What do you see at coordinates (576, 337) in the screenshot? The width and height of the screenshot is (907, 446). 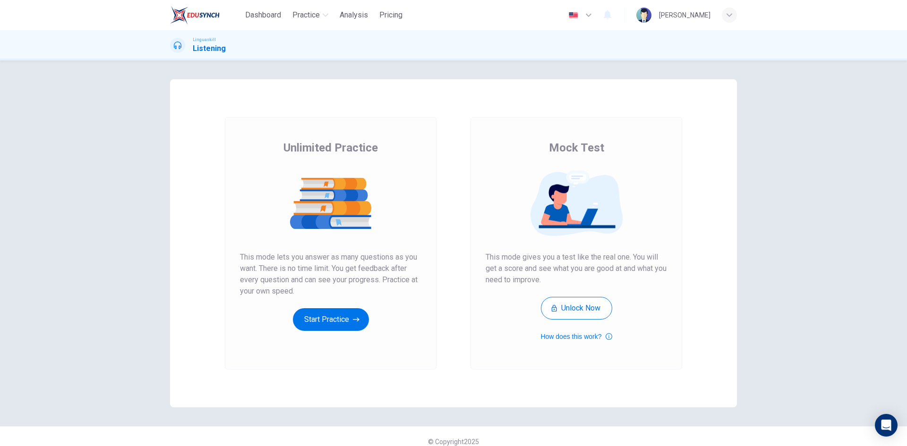 I see `button: How does this work?` at bounding box center [576, 337].